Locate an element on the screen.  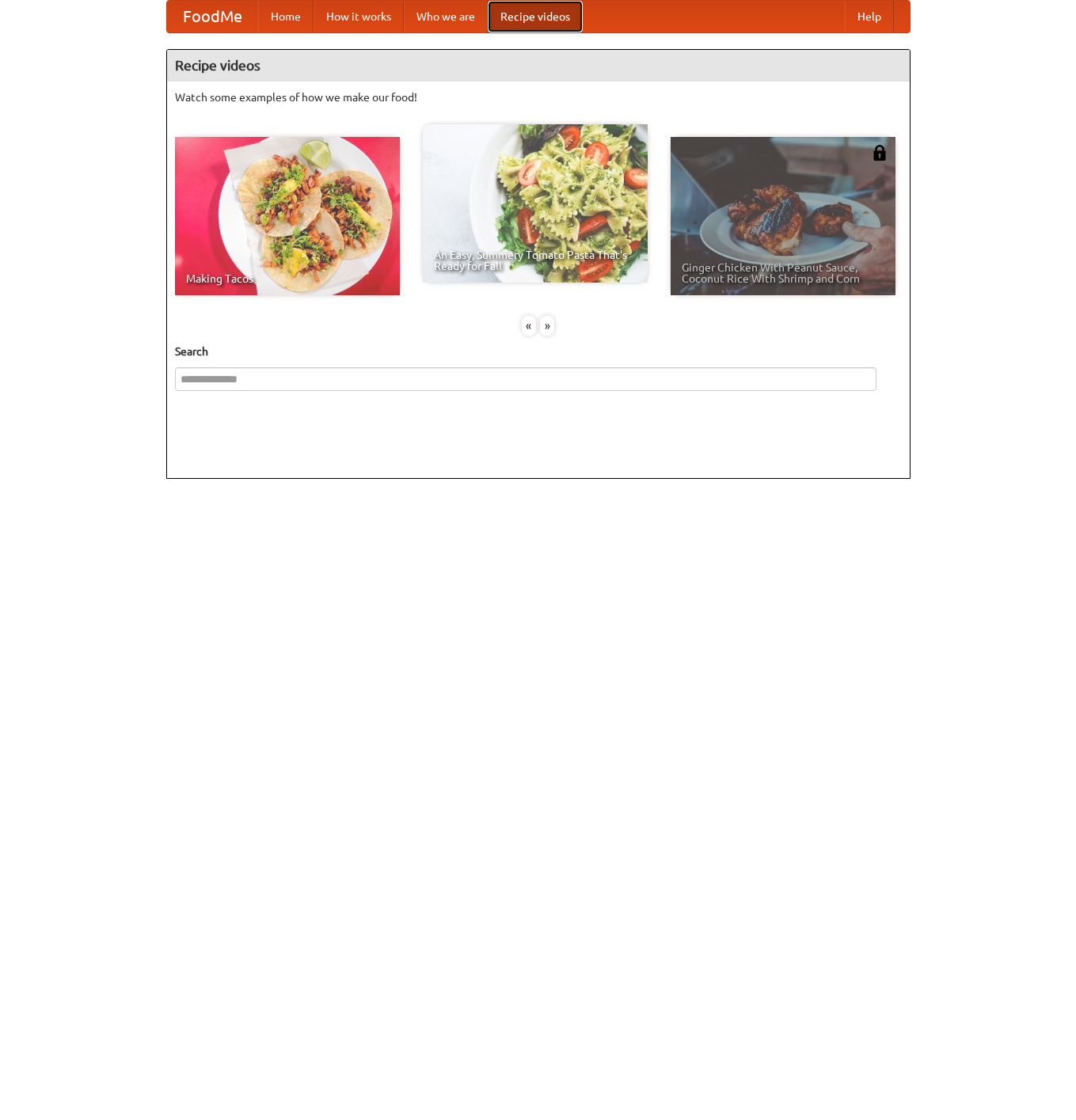
a: Help is located at coordinates (869, 16).